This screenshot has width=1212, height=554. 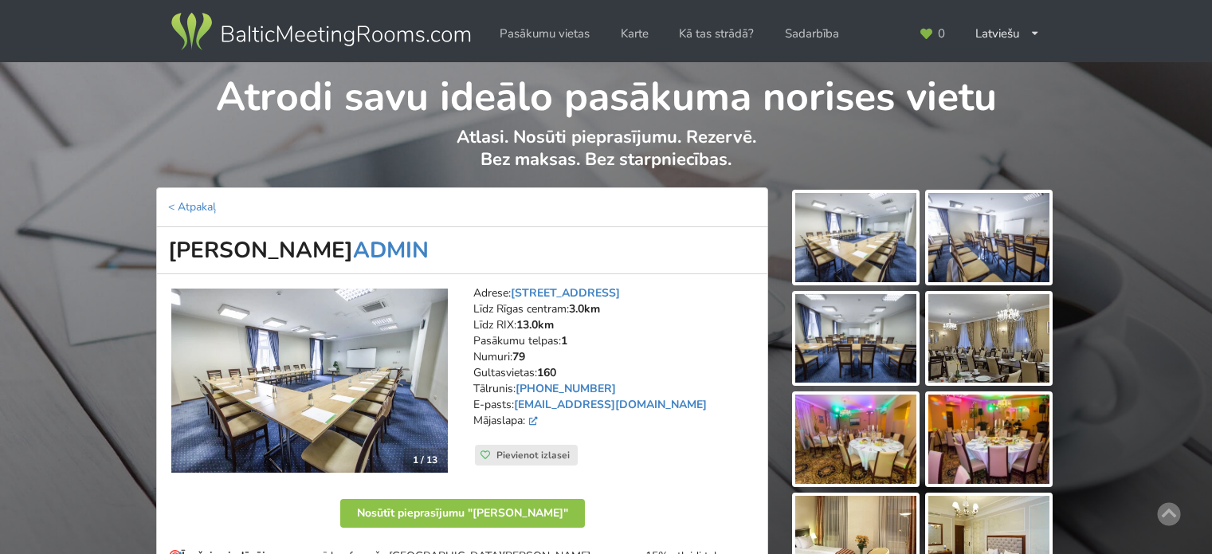 I want to click on p: Atlasi. Nosūti pieprasījumu. Rezervē. Bez maksas. Bez starpniecības., so click(x=606, y=156).